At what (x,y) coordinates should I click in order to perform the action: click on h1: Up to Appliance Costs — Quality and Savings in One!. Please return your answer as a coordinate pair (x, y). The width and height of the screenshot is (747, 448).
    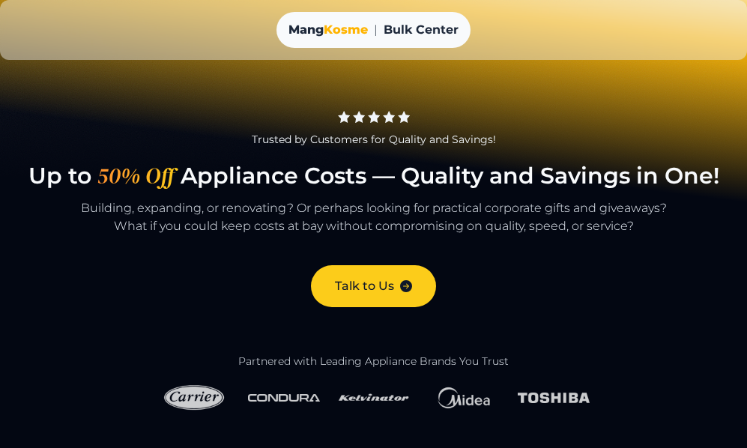
    Looking at the image, I should click on (373, 176).